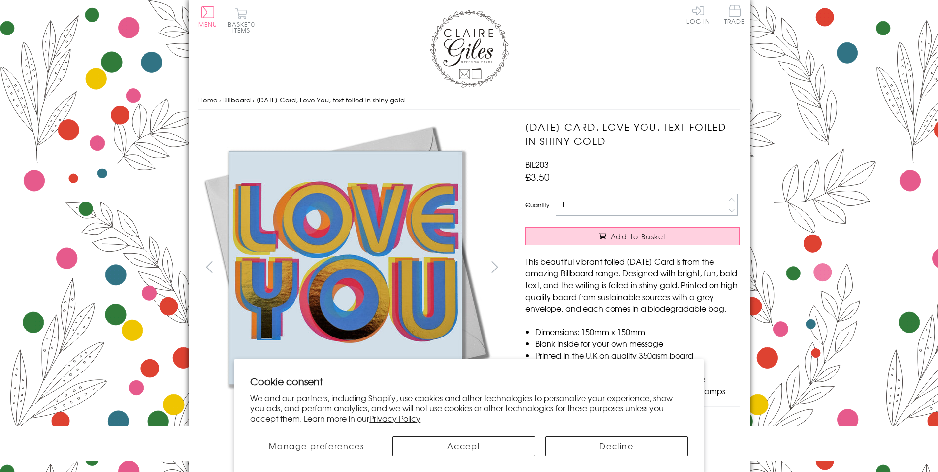 This screenshot has width=938, height=472. Describe the element at coordinates (494, 266) in the screenshot. I see `button: next` at that location.